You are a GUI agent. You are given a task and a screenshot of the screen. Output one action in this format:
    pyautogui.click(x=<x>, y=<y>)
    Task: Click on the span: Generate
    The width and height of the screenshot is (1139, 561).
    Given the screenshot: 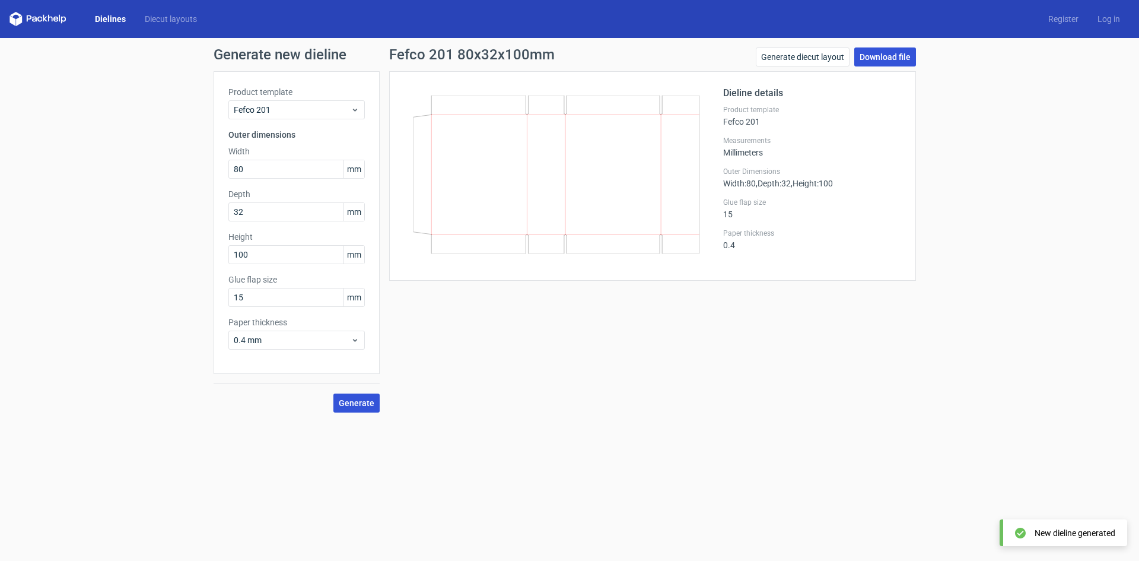 What is the action you would take?
    pyautogui.click(x=357, y=403)
    